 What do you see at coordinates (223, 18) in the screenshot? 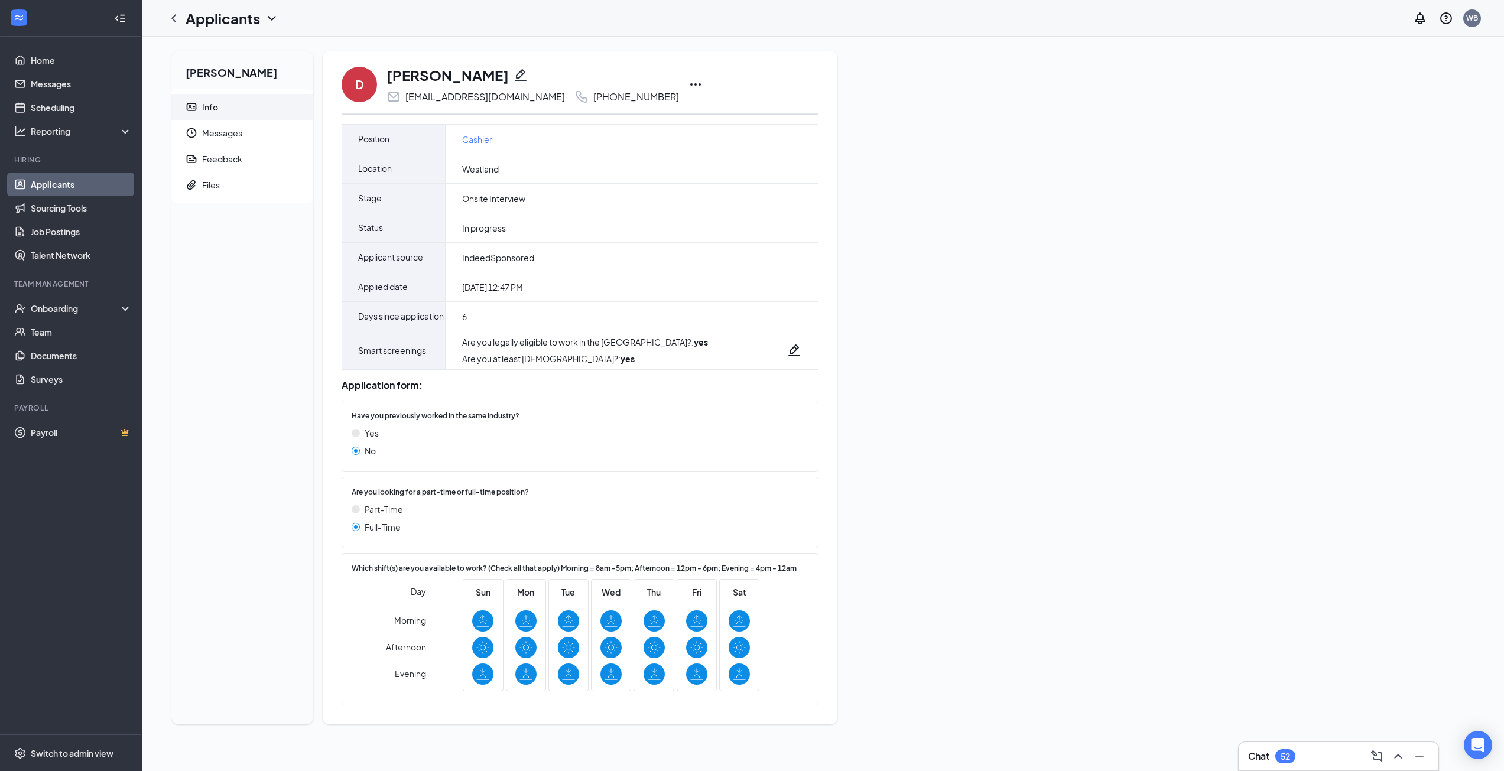
I see `h1: Applicants` at bounding box center [223, 18].